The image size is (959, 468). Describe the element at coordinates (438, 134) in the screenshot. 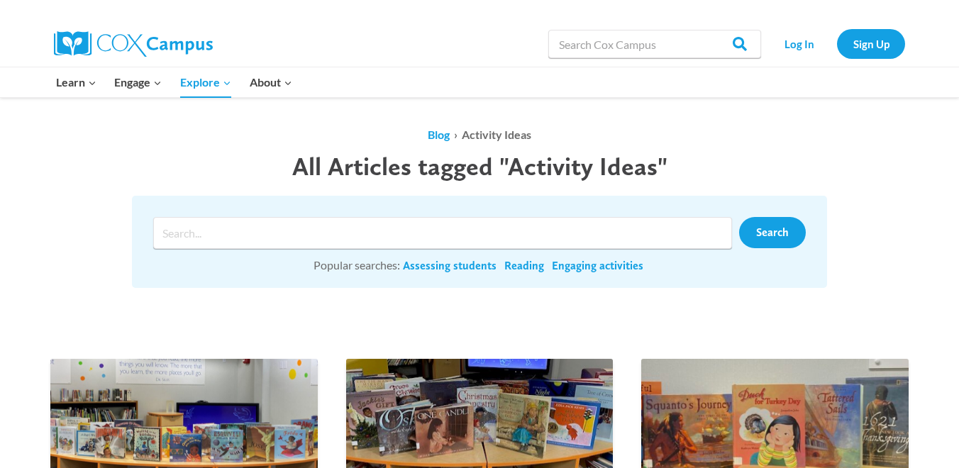

I see `span: Blog` at that location.